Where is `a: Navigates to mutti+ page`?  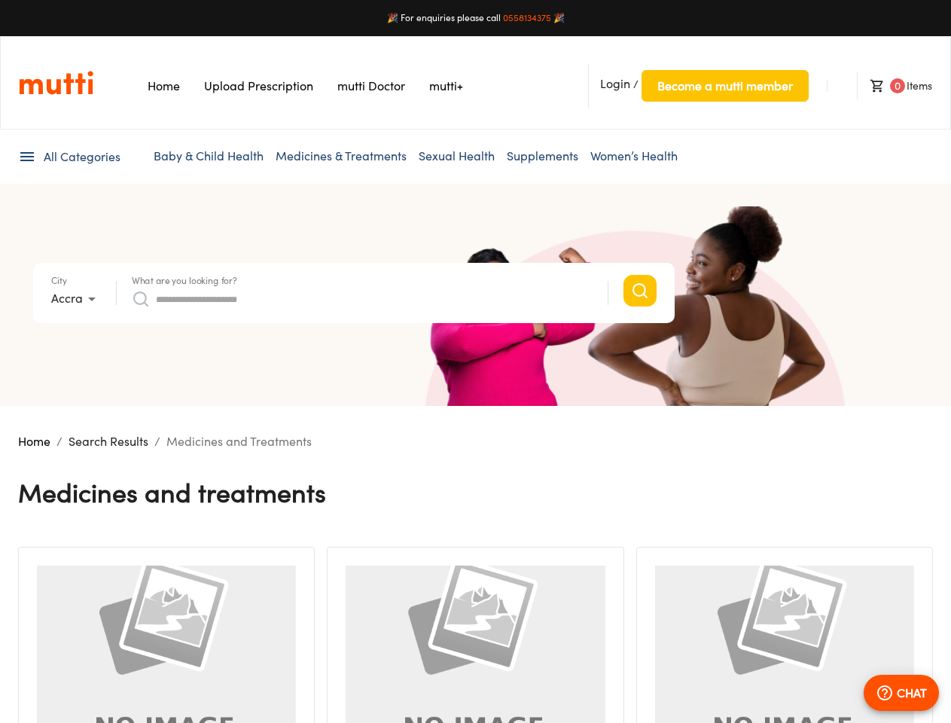
a: Navigates to mutti+ page is located at coordinates (446, 86).